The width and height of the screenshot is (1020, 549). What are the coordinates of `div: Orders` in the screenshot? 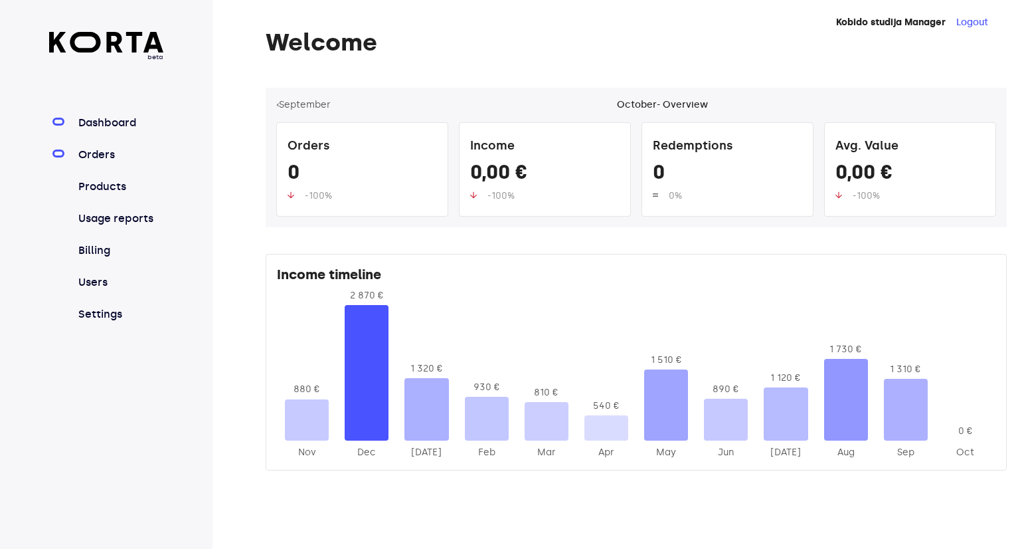 It's located at (362, 147).